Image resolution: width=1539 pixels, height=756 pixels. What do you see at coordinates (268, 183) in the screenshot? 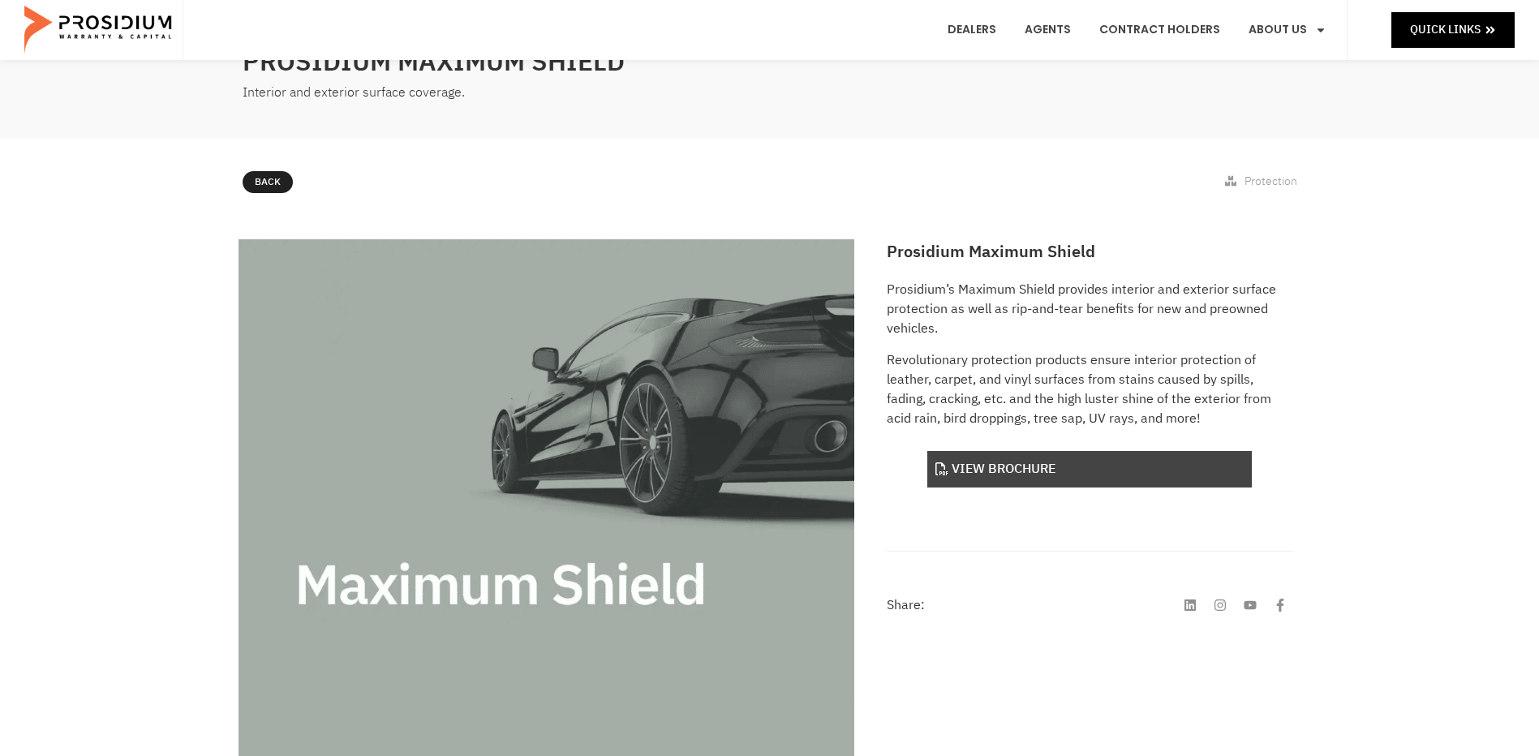
I see `span: Back` at bounding box center [268, 183].